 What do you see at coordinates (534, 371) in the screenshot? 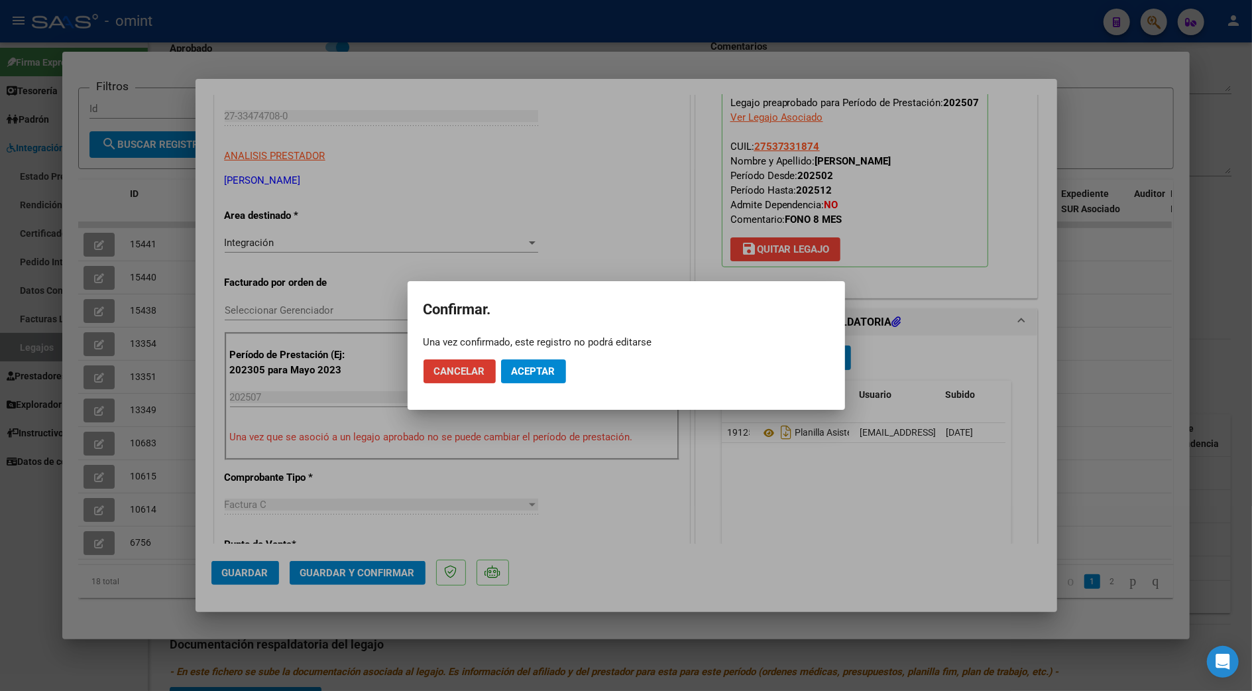
I see `span: Aceptar` at bounding box center [534, 371].